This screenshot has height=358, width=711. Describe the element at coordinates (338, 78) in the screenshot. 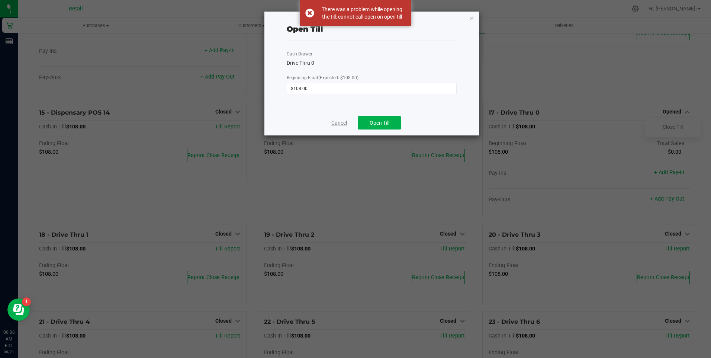

I see `span: (Expected: $108.00)` at that location.